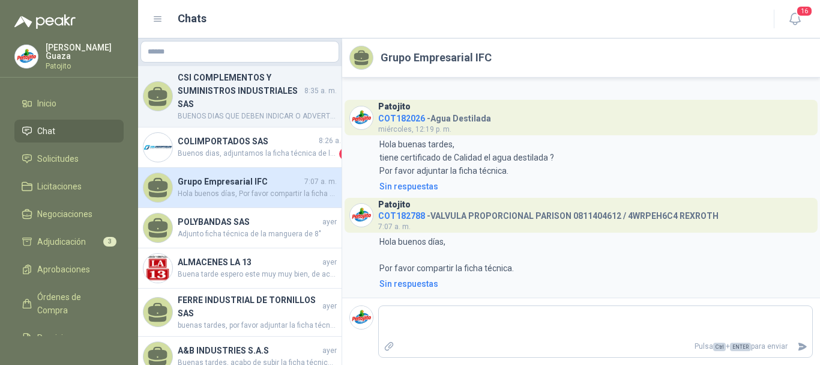  What do you see at coordinates (69, 241) in the screenshot?
I see `a: Adjudicación3` at bounding box center [69, 241].